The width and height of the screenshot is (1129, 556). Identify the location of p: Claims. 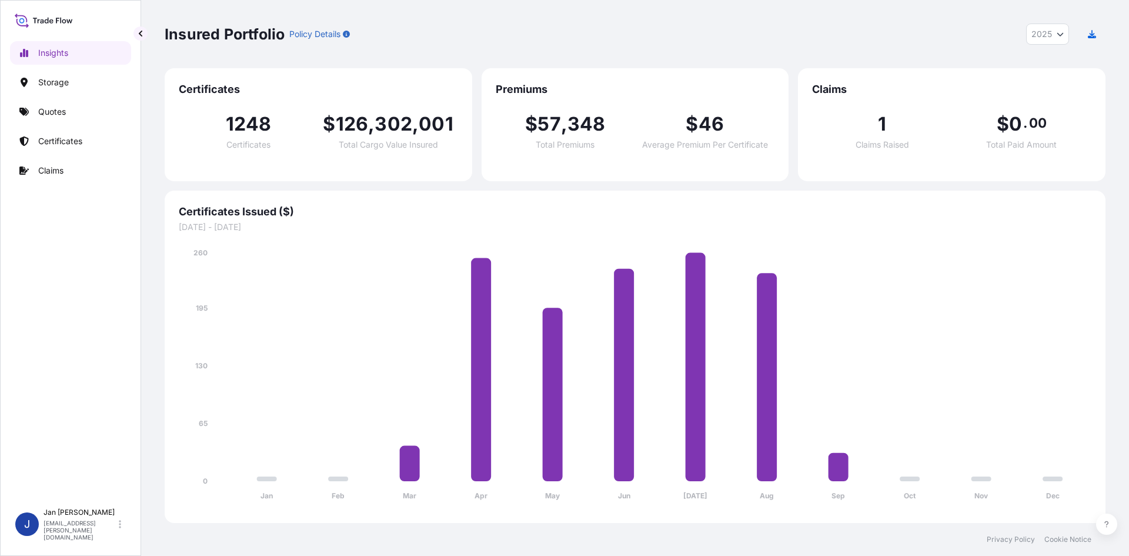
(51, 170).